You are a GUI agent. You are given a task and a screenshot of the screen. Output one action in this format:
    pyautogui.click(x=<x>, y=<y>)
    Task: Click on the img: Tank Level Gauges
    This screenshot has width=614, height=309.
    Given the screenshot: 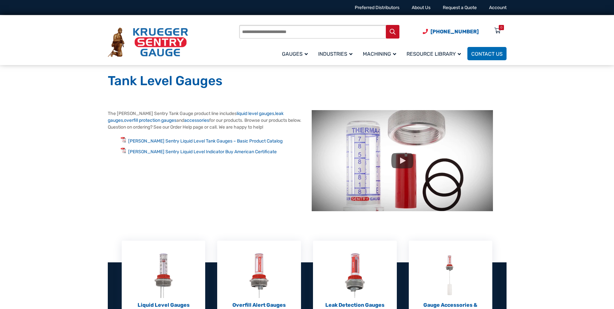 What is the action you would take?
    pyautogui.click(x=402, y=161)
    